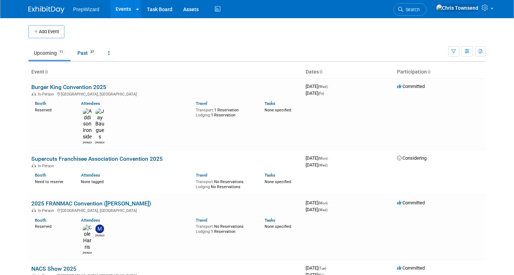 Image resolution: width=514 pixels, height=275 pixels. I want to click on th: Event, so click(166, 72).